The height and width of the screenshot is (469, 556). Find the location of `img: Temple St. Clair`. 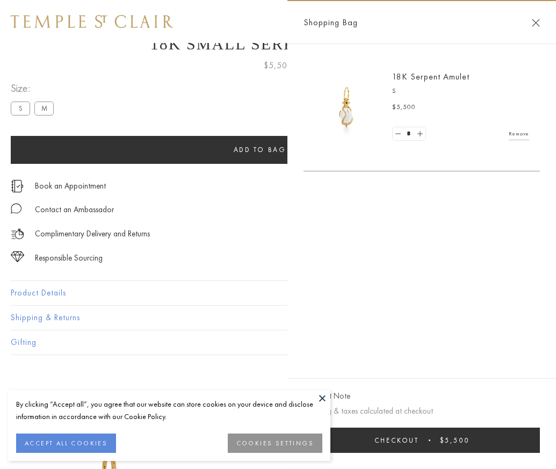

img: Temple St. Clair is located at coordinates (92, 21).